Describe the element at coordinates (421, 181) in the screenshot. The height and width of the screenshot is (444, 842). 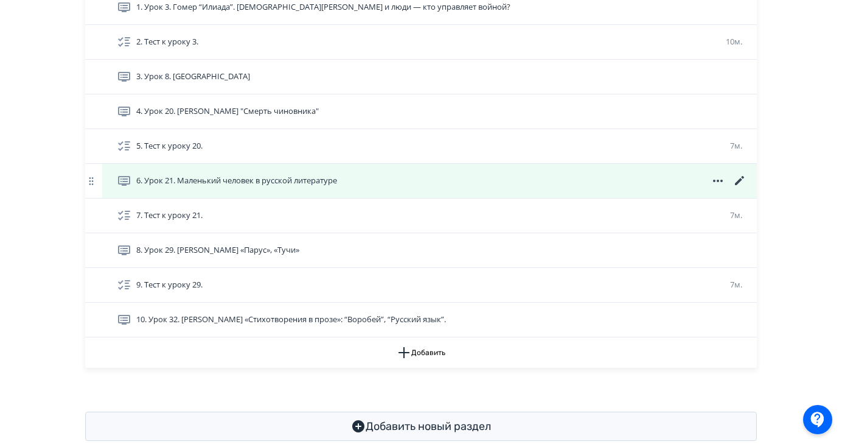
I see `div: 6. Урок 21. Маленький человек в русской литературе` at that location.